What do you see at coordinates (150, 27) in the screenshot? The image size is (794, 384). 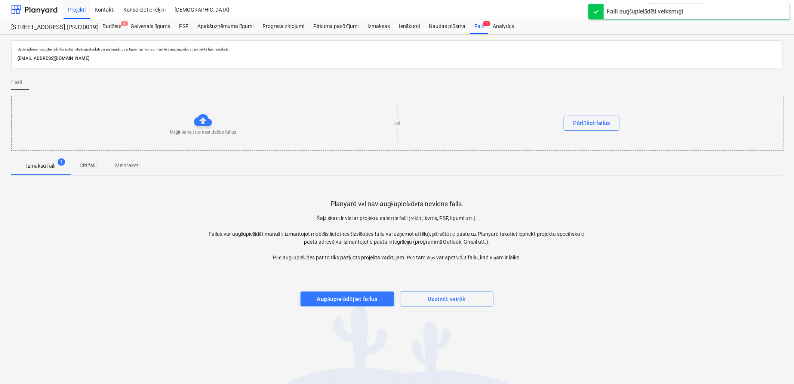 I see `a: Galvenais līgums` at bounding box center [150, 27].